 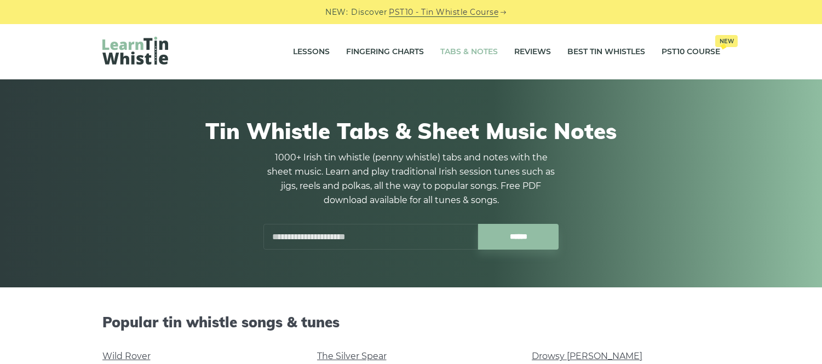 I want to click on p: 1000+ Irish tin whistle (penny whistle) tabs and notes with the sheet music. Learn and play tradi..., so click(x=411, y=179).